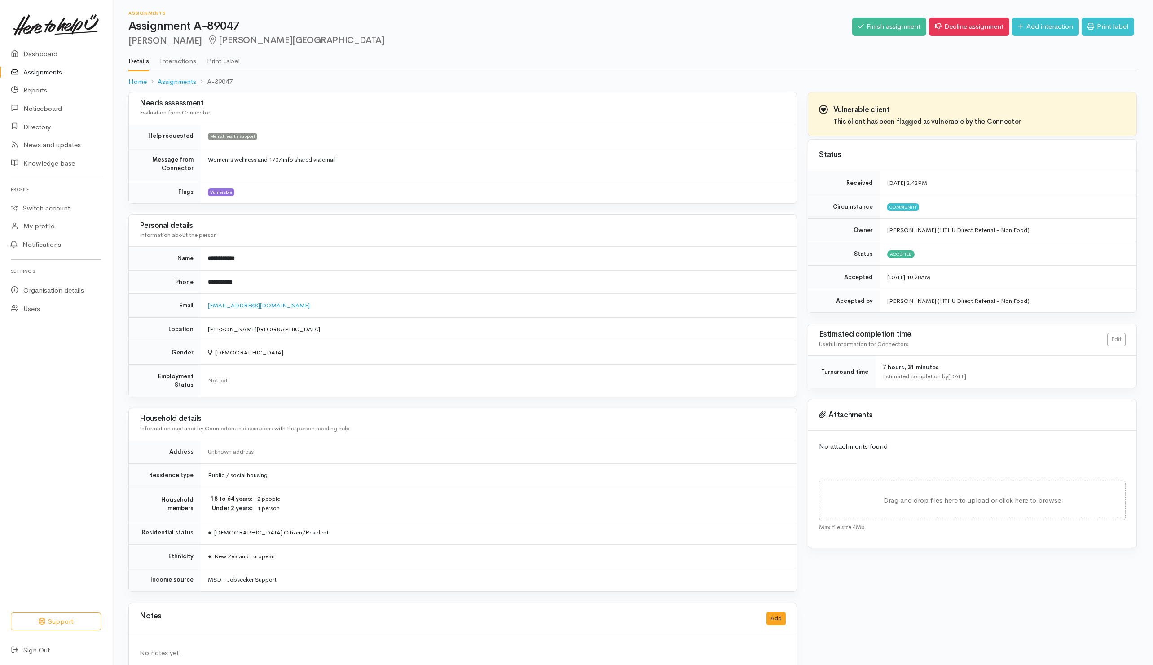 The height and width of the screenshot is (665, 1153). Describe the element at coordinates (137, 82) in the screenshot. I see `a: Home` at that location.